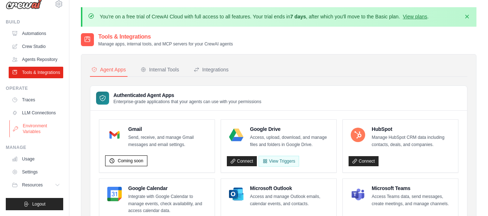 The width and height of the screenshot is (488, 216). I want to click on p: Access, upload, download, and manage files and folders in Google Drive., so click(290, 141).